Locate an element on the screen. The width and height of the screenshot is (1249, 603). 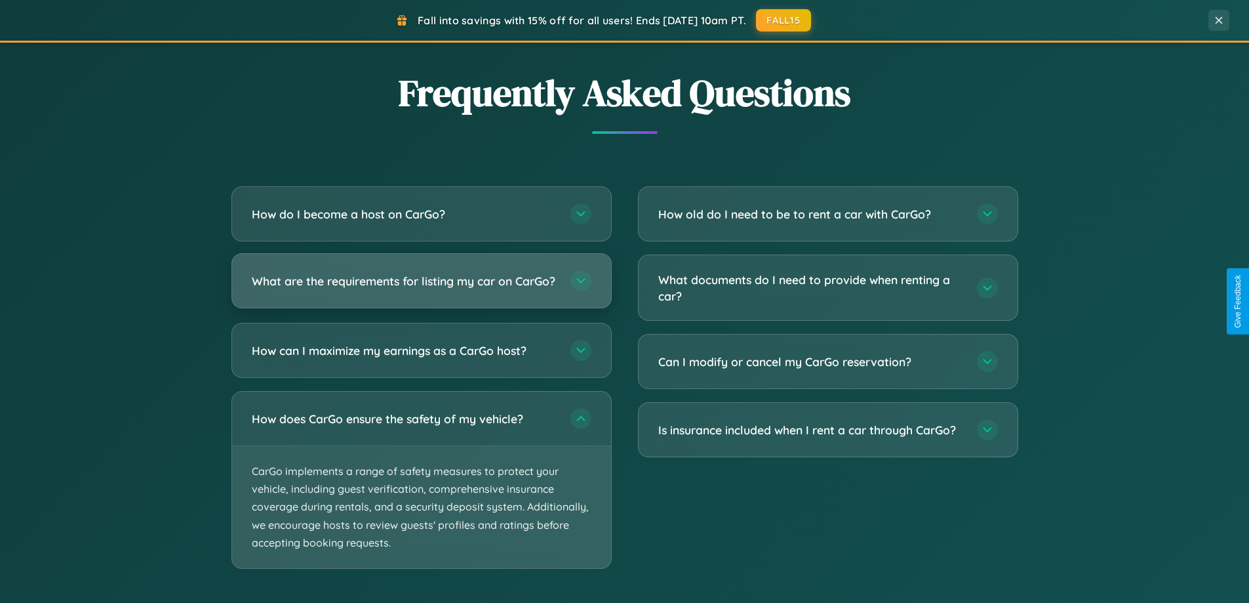
div: Give Feedback is located at coordinates (1238, 301).